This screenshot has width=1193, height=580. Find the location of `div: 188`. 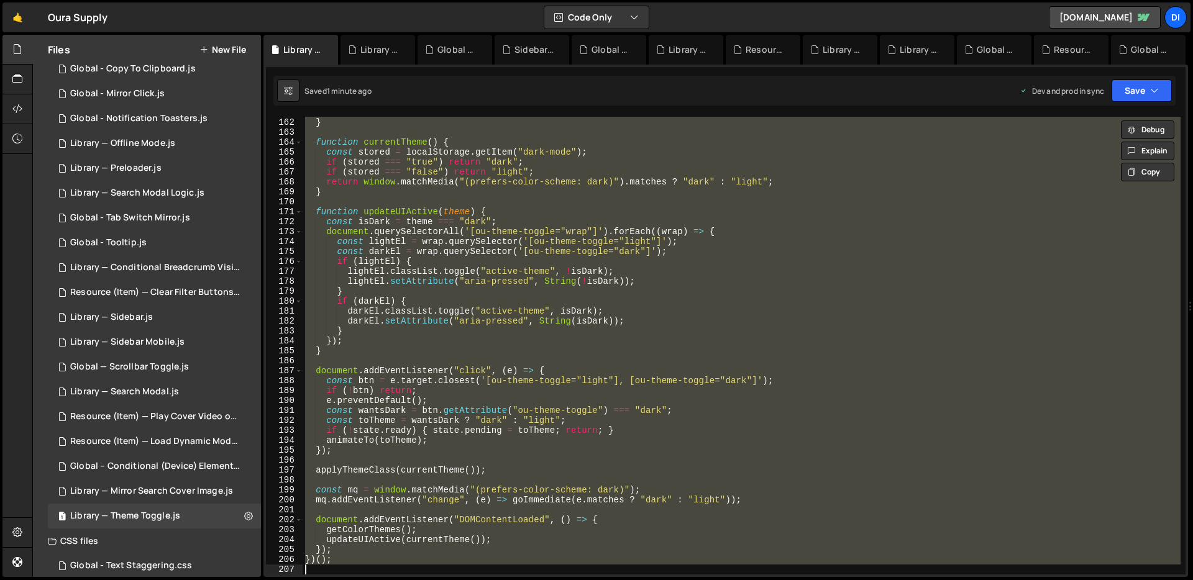

div: 188 is located at coordinates (284, 381).